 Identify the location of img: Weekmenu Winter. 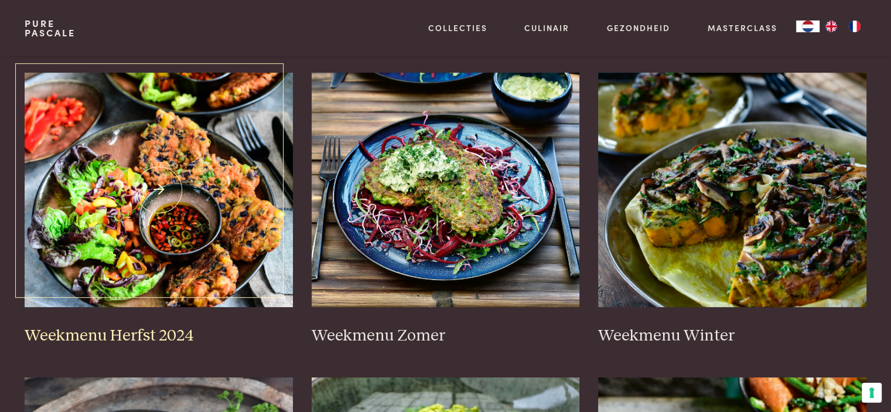
(733, 190).